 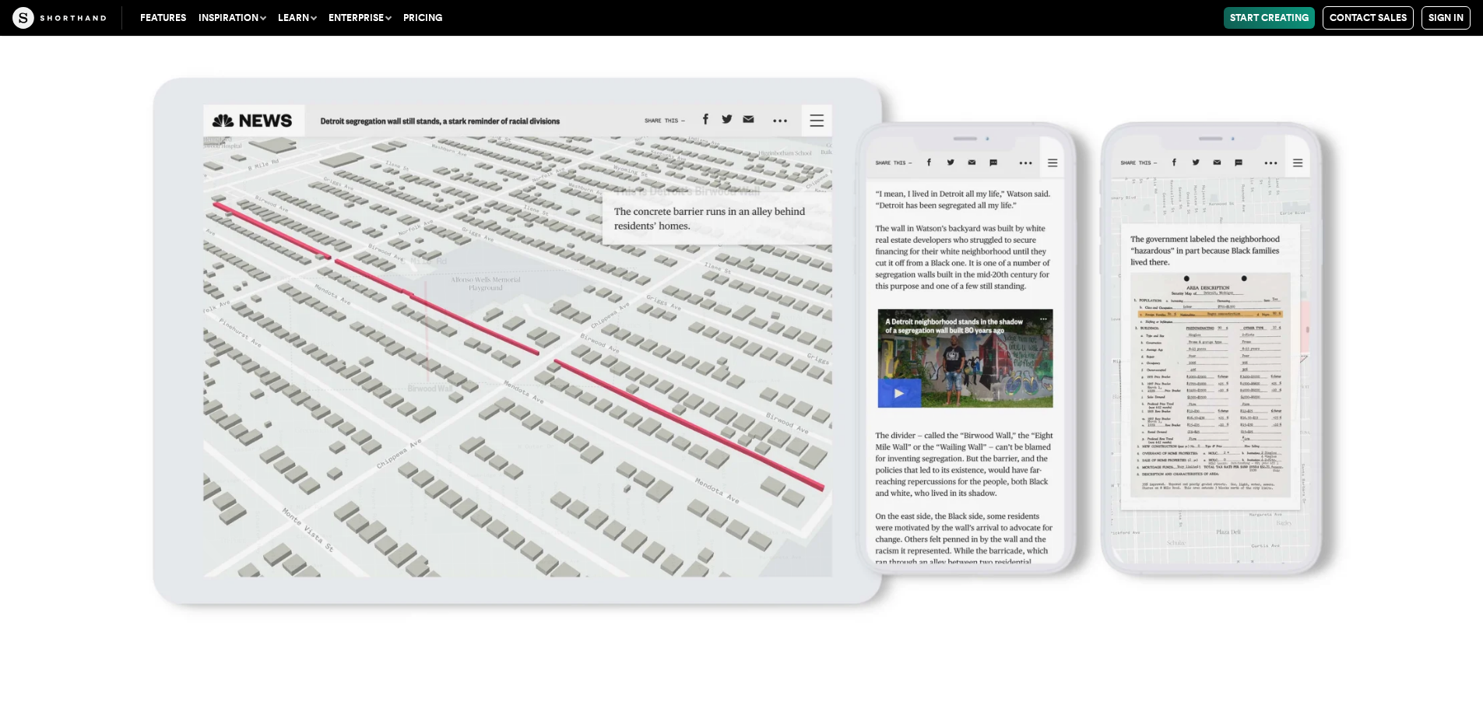 I want to click on a: Sign in, so click(x=1446, y=18).